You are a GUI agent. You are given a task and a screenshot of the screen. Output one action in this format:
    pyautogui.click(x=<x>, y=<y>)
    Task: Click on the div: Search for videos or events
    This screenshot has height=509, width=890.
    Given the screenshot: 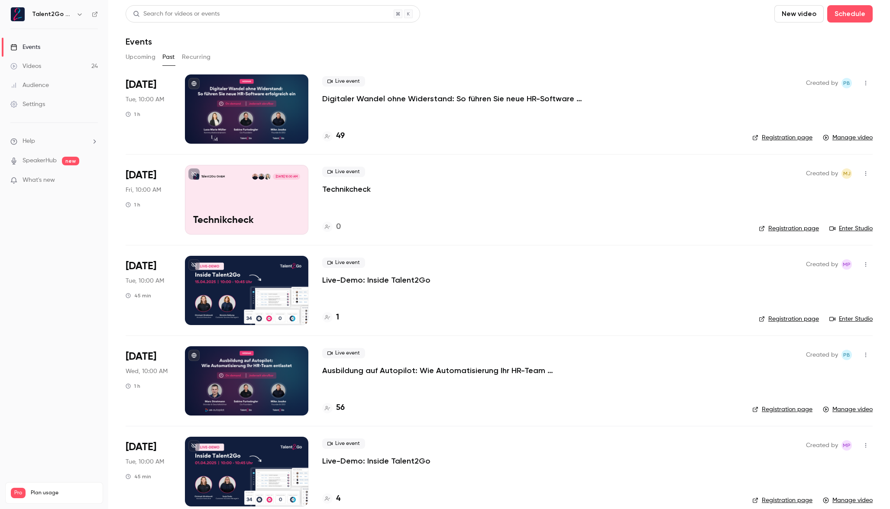 What is the action you would take?
    pyautogui.click(x=176, y=14)
    